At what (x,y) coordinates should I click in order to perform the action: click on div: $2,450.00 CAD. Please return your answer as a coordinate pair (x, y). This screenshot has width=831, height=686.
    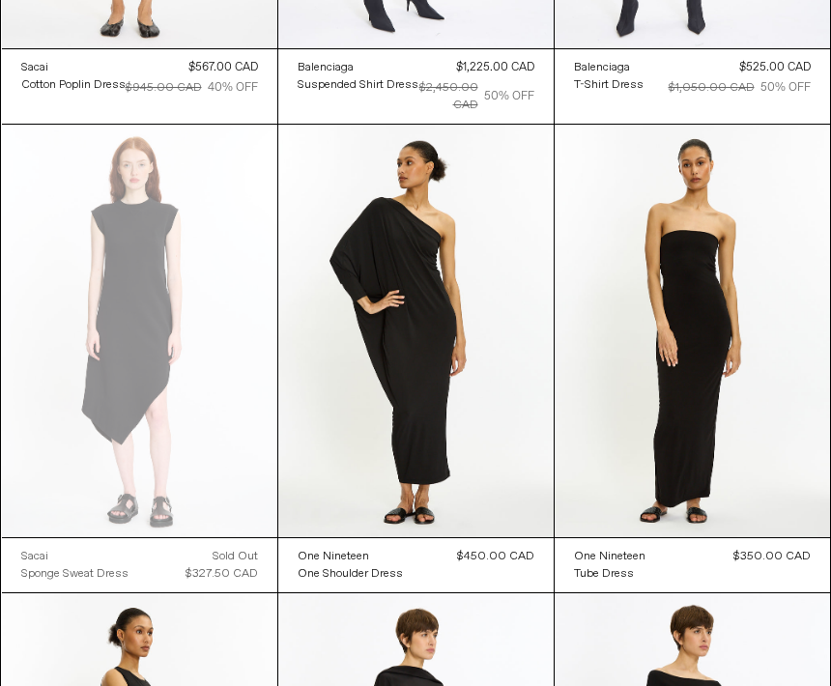
    Looking at the image, I should click on (448, 97).